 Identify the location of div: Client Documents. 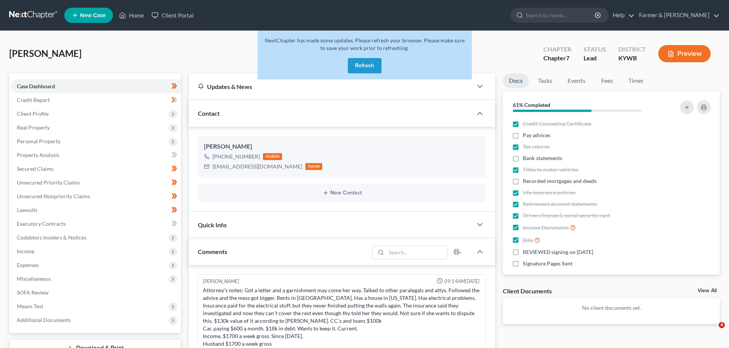
(527, 291).